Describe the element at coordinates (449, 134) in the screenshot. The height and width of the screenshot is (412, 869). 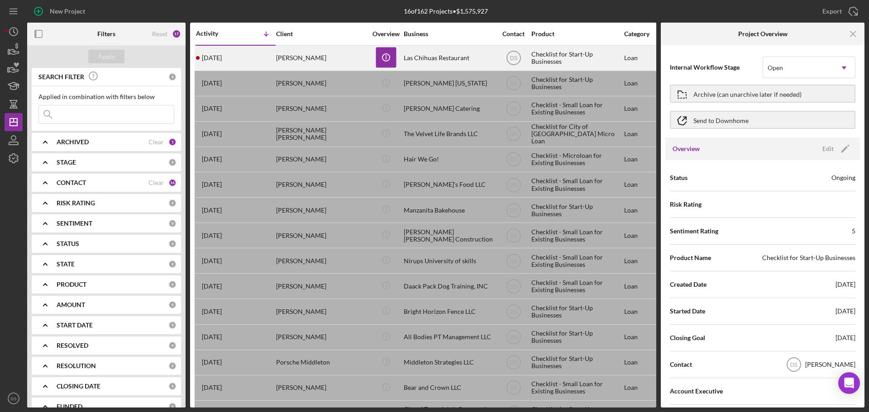
I see `div: The Velvet Life Brands LLC` at that location.